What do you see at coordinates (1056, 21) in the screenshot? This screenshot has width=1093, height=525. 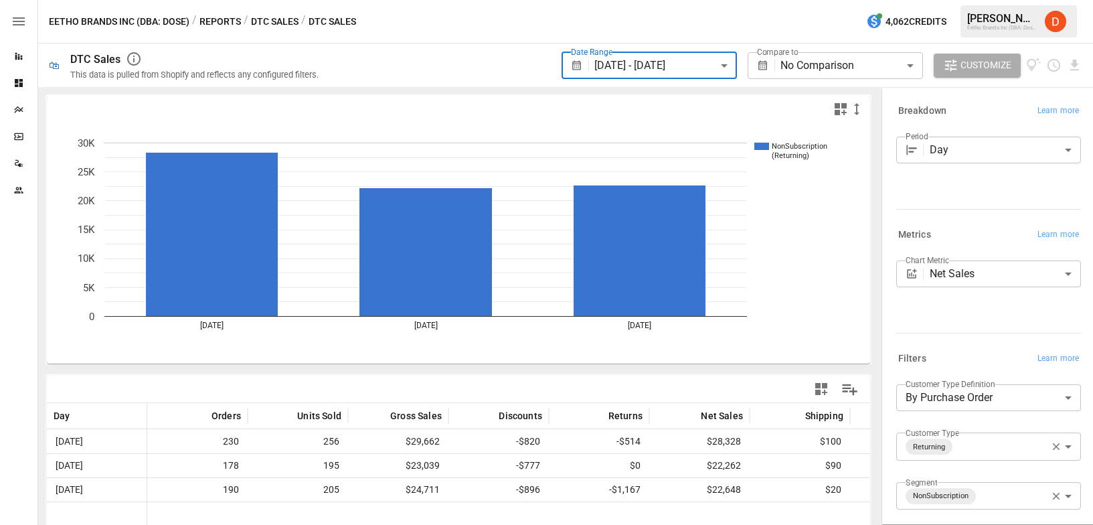 I see `div: Daley Meistrell` at bounding box center [1056, 21].